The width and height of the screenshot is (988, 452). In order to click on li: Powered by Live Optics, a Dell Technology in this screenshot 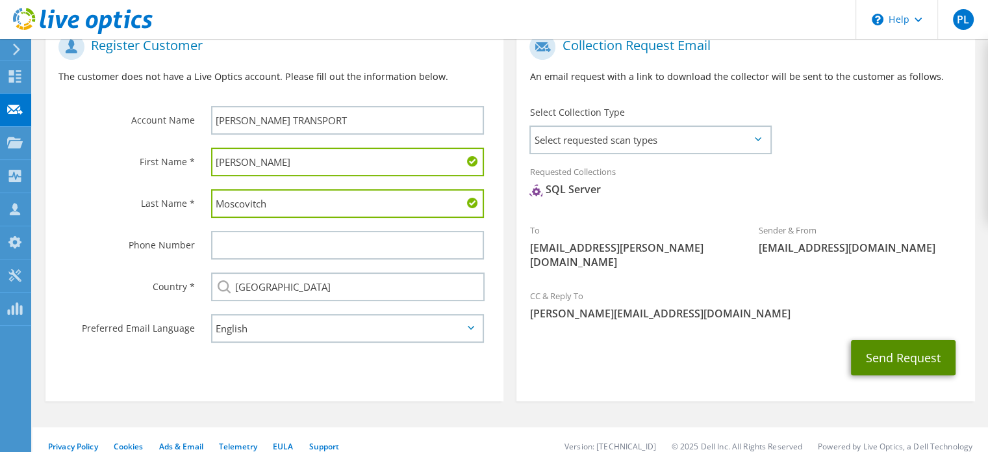, I will do `click(896, 446)`.